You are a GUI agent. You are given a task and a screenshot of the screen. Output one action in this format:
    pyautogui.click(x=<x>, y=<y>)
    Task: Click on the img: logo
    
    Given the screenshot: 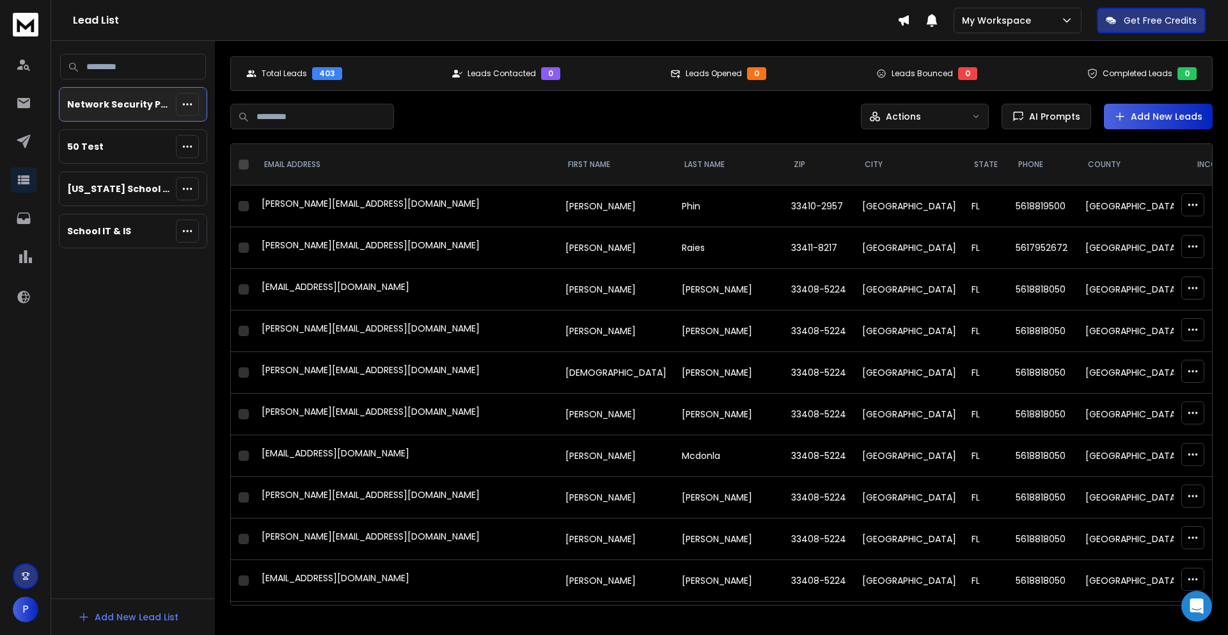 What is the action you would take?
    pyautogui.click(x=26, y=24)
    